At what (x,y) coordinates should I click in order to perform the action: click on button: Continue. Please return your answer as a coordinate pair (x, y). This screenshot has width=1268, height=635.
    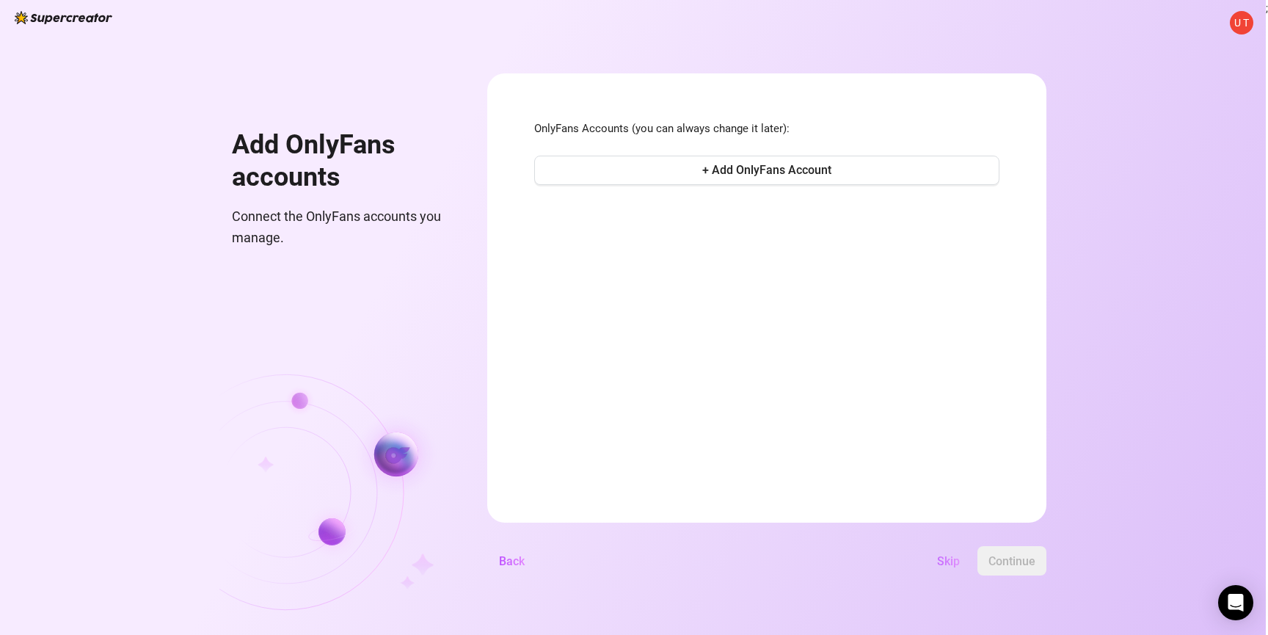
    Looking at the image, I should click on (1012, 561).